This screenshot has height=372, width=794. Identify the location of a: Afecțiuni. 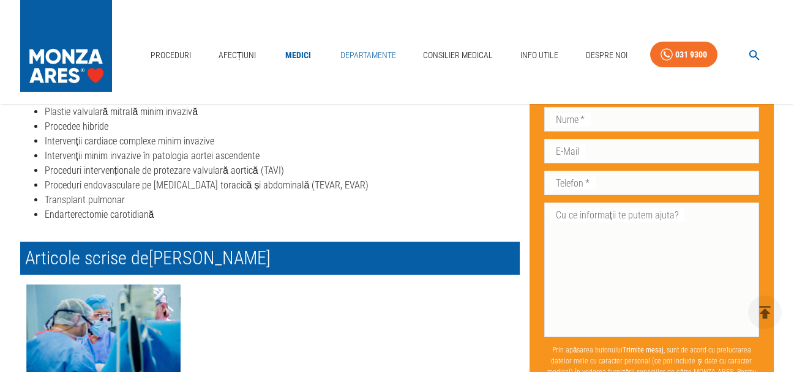
(238, 55).